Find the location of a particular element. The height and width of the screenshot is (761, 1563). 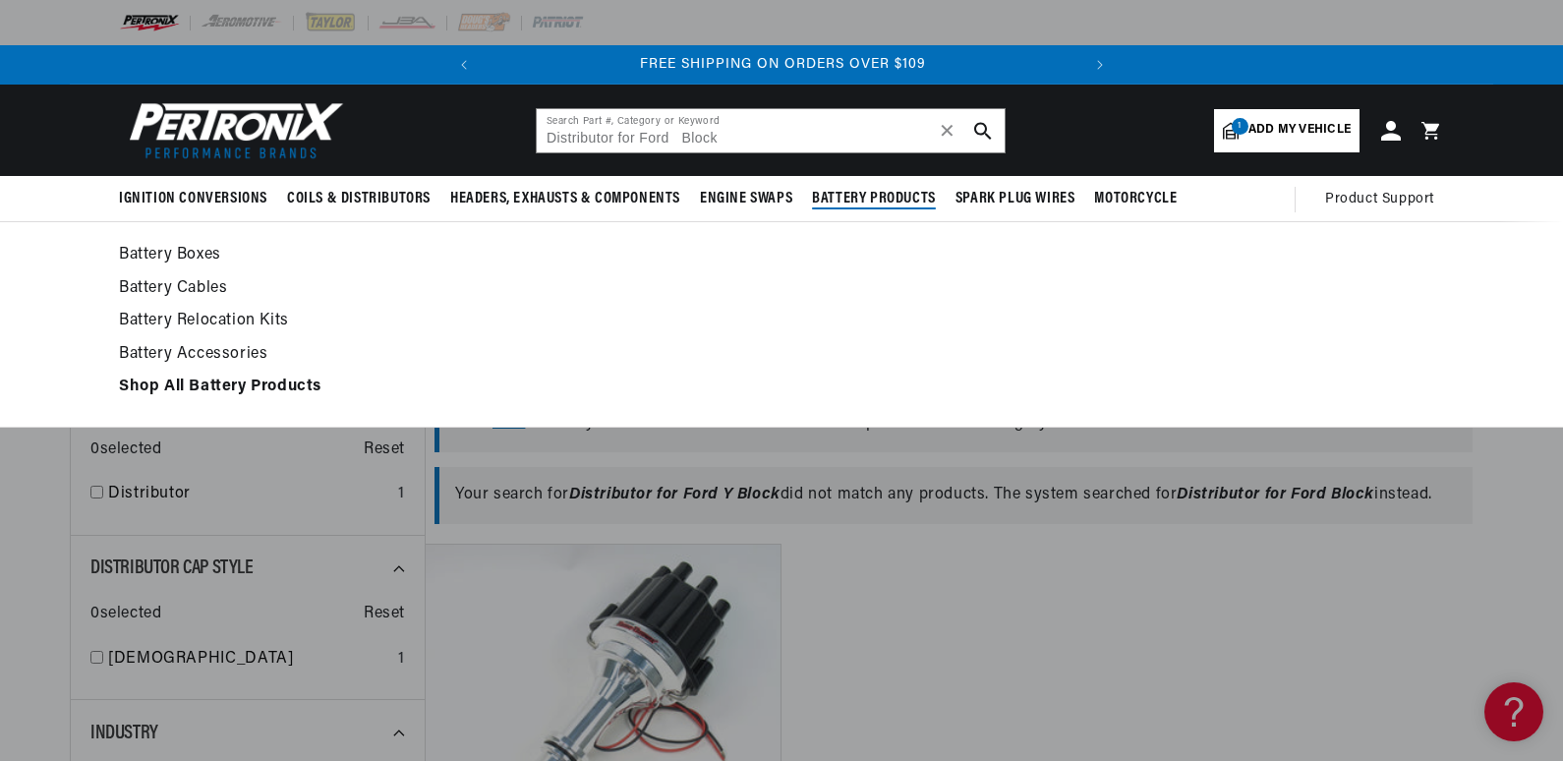

button: search button is located at coordinates (983, 131).